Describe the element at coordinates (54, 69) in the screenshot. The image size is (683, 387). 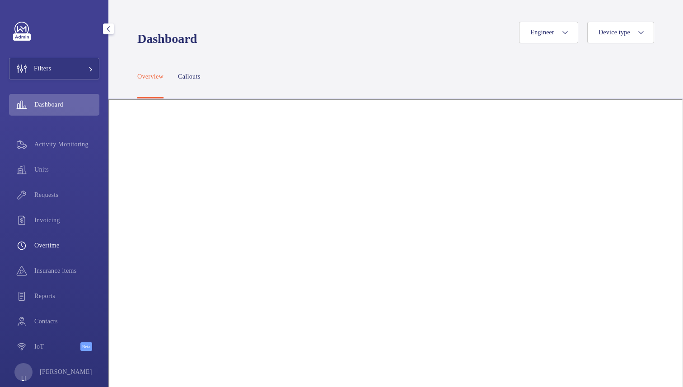
I see `button: Filters` at that location.